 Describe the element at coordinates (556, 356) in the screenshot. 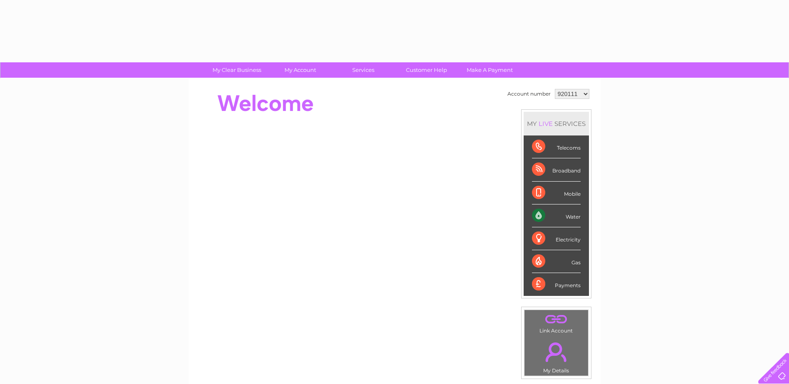

I see `td: My Details` at that location.